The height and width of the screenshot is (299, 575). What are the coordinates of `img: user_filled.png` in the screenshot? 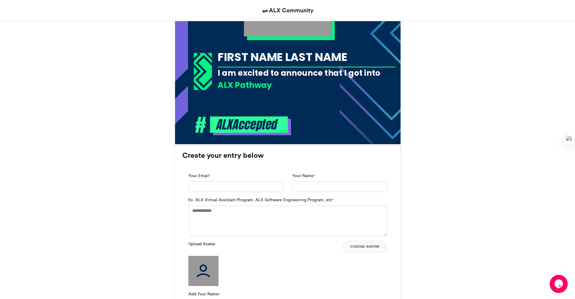 It's located at (204, 271).